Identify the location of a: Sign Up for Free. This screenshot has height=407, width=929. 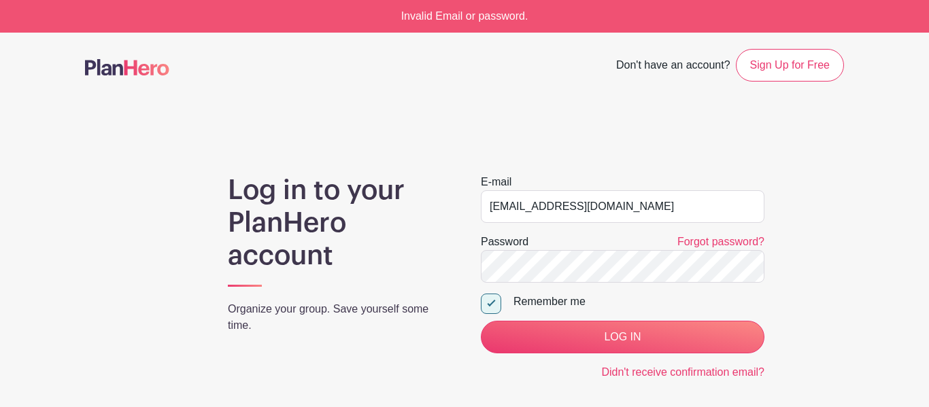
(790, 65).